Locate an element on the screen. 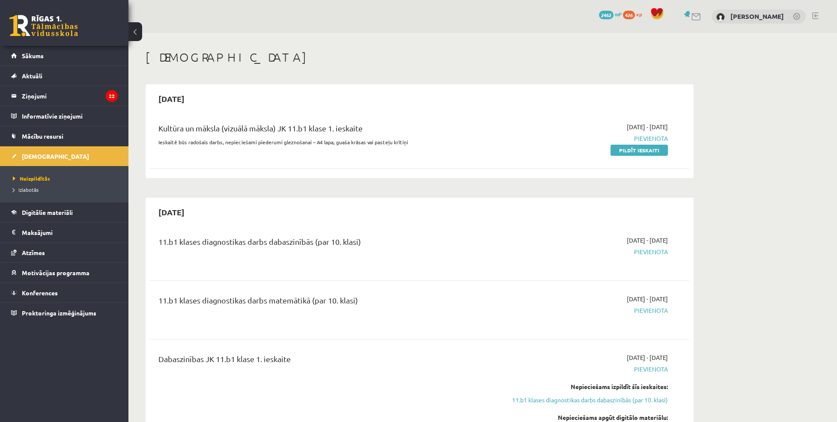  a: Ziņojumi22 is located at coordinates (64, 96).